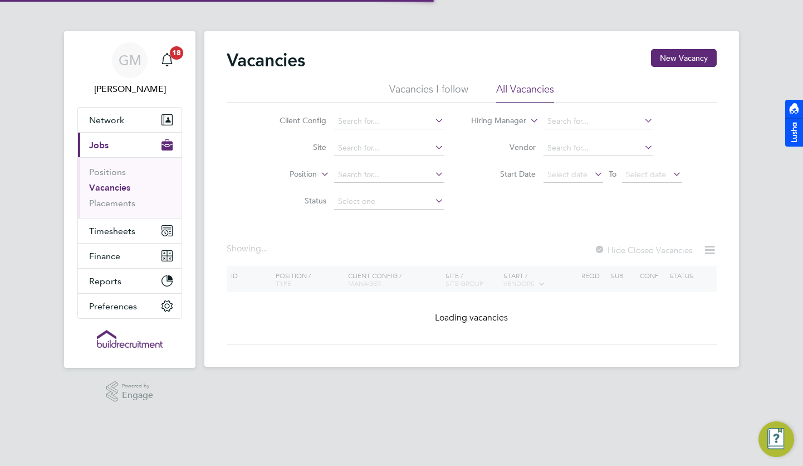 The width and height of the screenshot is (803, 466). Describe the element at coordinates (266, 60) in the screenshot. I see `h2: Vacancies` at that location.